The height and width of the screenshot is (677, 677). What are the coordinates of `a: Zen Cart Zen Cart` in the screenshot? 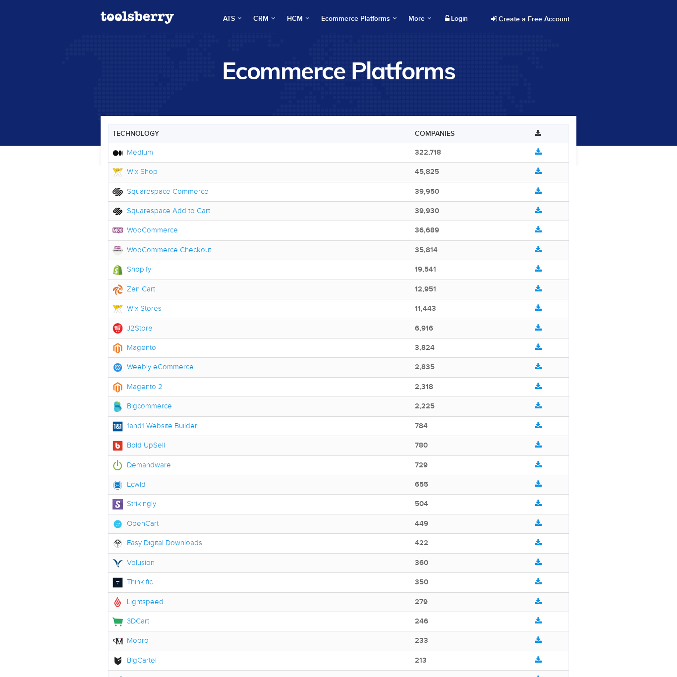 It's located at (134, 289).